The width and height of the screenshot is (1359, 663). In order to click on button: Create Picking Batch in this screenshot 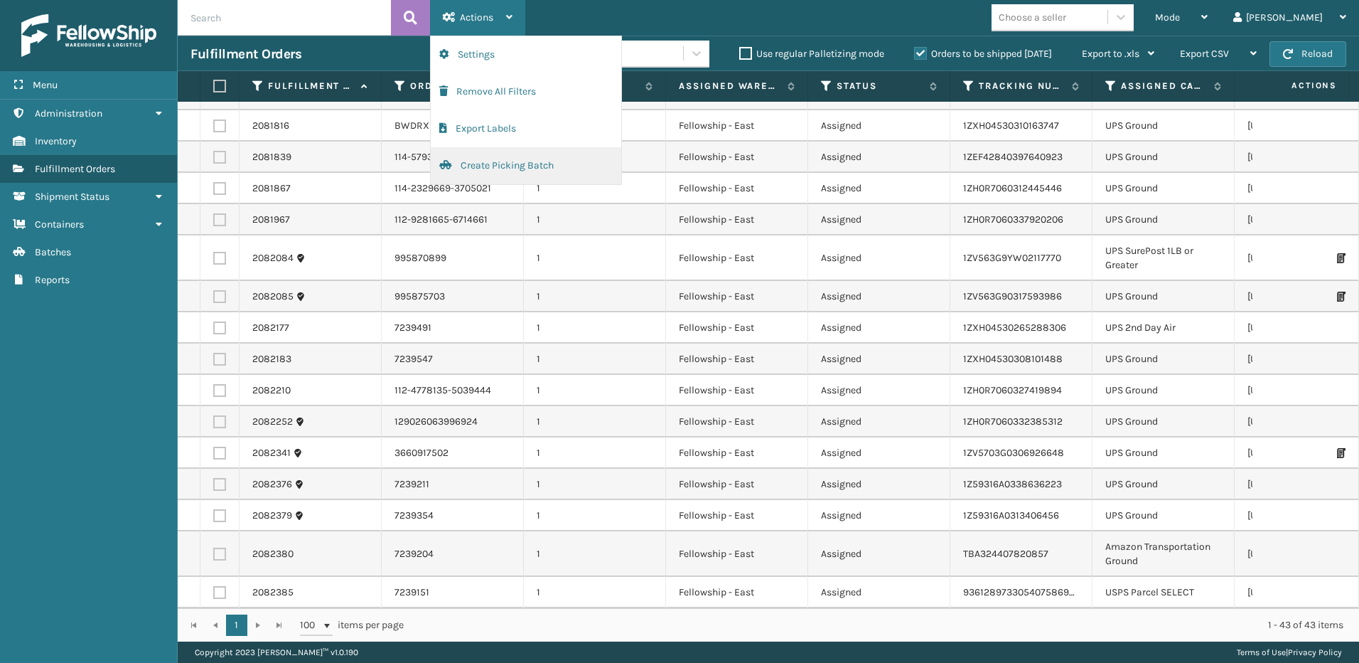, I will do `click(526, 166)`.